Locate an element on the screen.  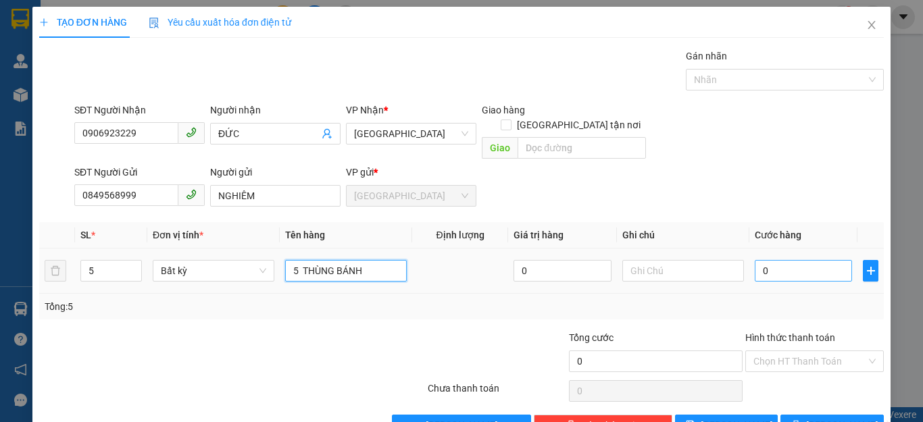
span: Giao hàng is located at coordinates (503, 110).